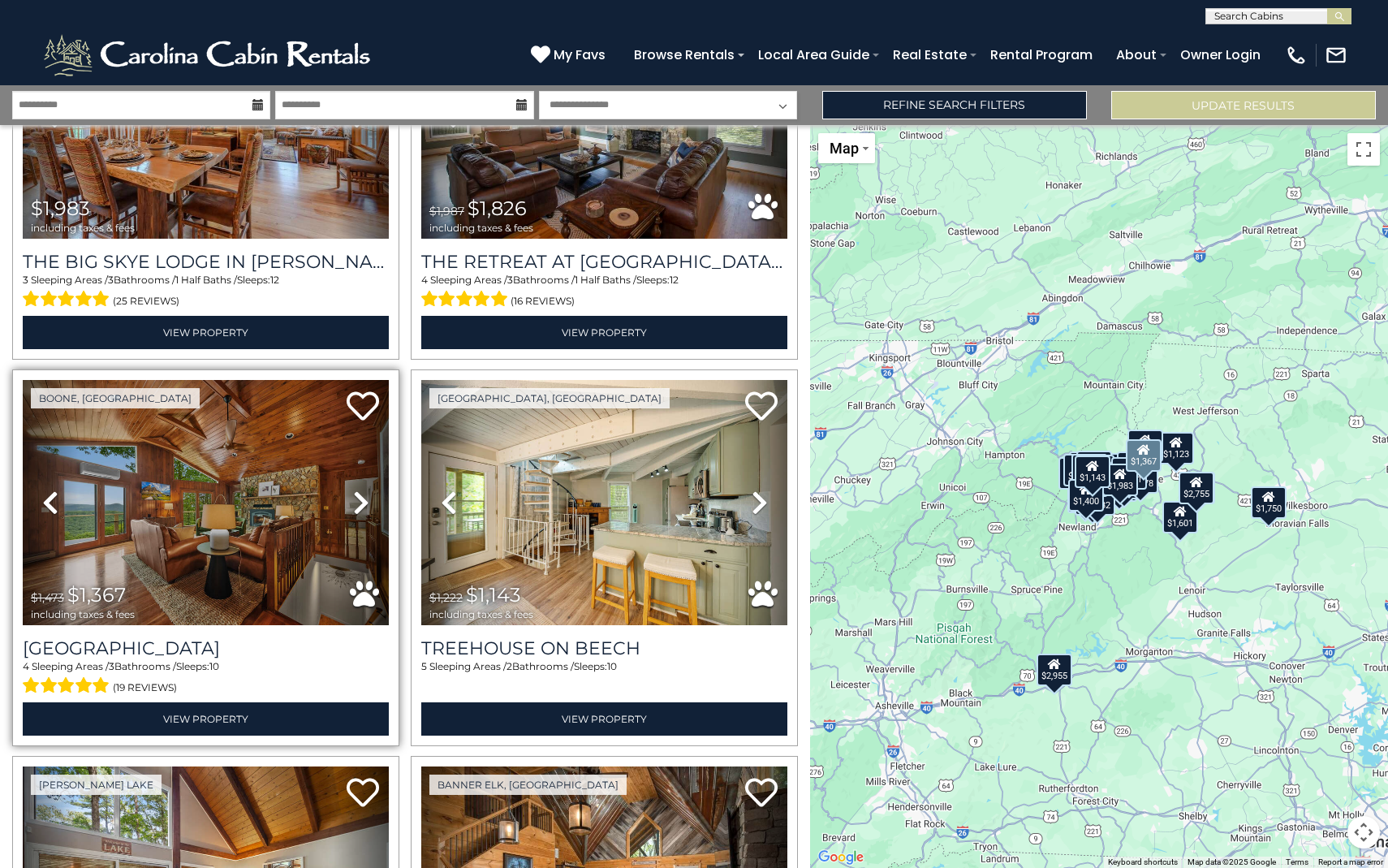  What do you see at coordinates (205, 261) in the screenshot?
I see `h3: The Big Skye Lodge in Valle Crucis` at bounding box center [205, 261].